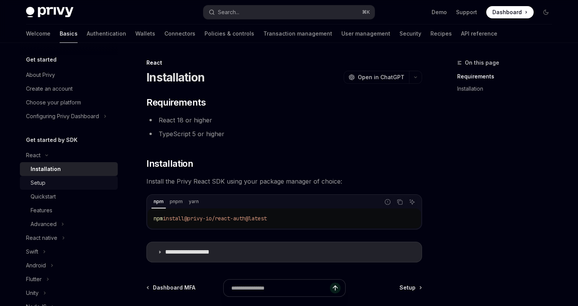  I want to click on div: npm, so click(159, 201).